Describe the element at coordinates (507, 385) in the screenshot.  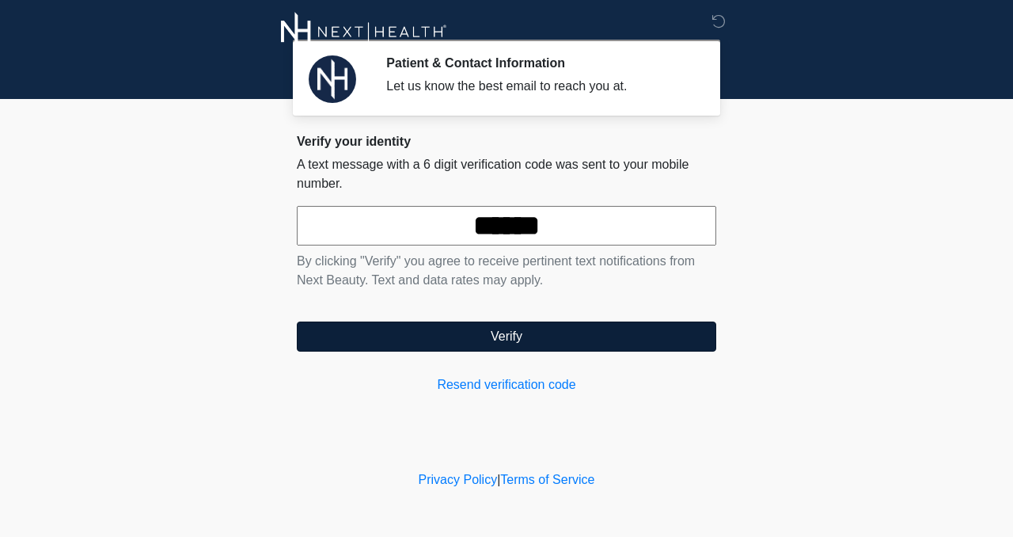
I see `a: Resend verification code` at that location.